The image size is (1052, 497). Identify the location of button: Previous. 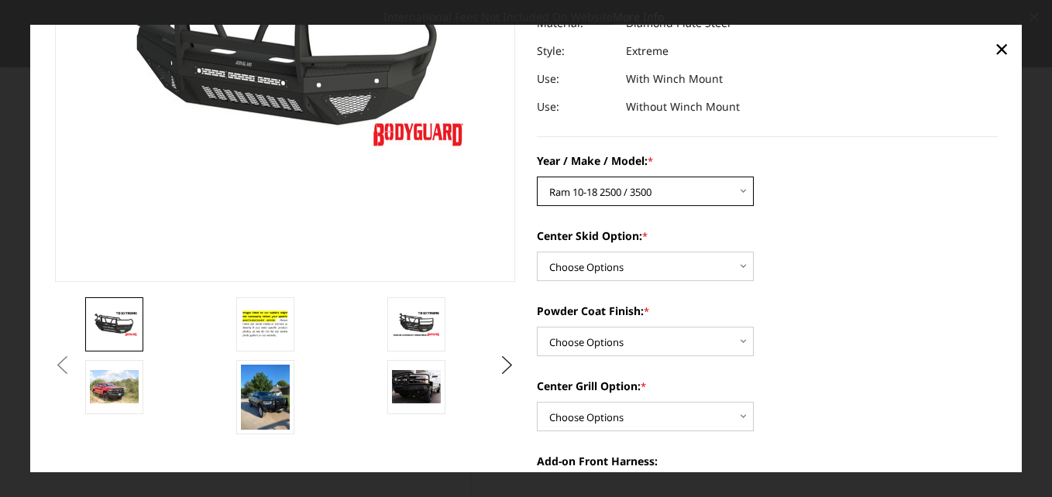
(63, 366).